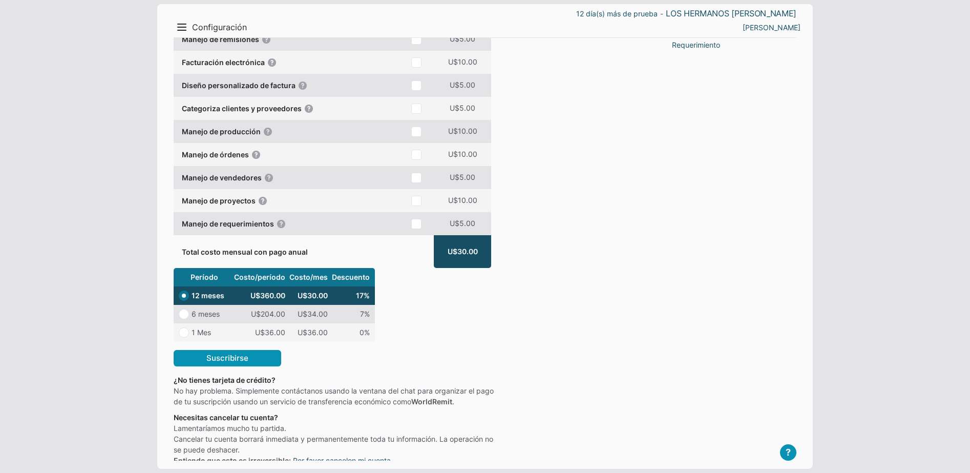 This screenshot has width=970, height=473. I want to click on div: U$34.00, so click(306, 314).